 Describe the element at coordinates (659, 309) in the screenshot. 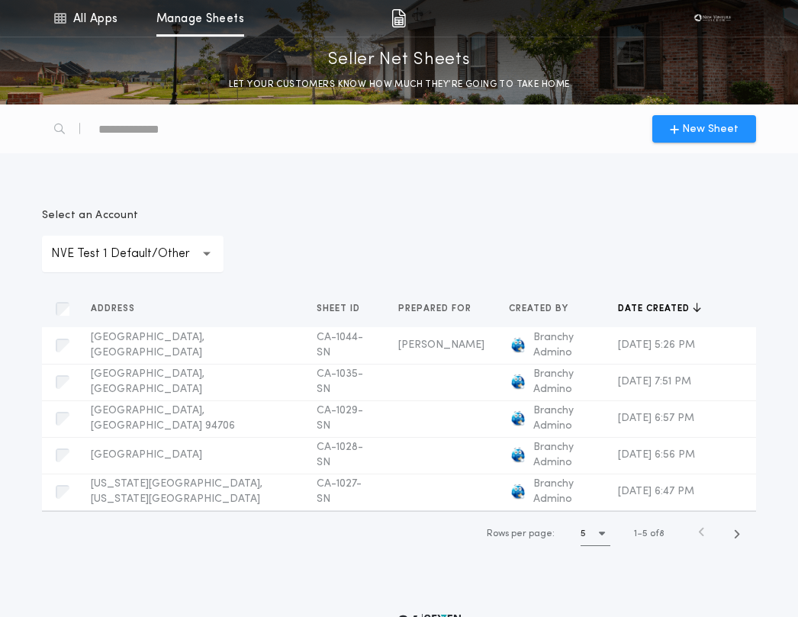

I see `button: Date created` at that location.